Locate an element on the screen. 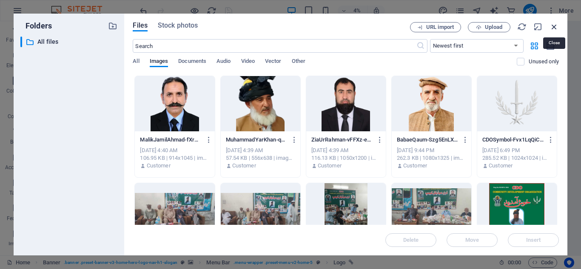 The height and width of the screenshot is (269, 581). p: ZiaUrRahman-vFFXz-e0Xkordp0N-MwCFQ.webp is located at coordinates (342, 140).